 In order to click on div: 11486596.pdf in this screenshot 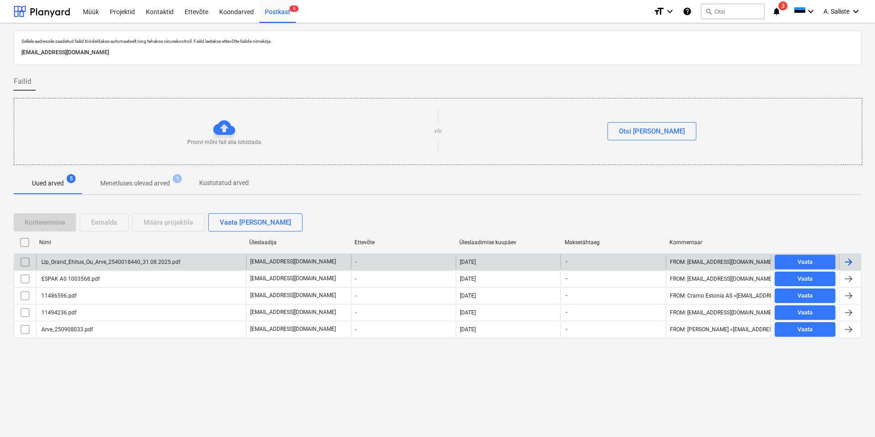, I will do `click(58, 296)`.